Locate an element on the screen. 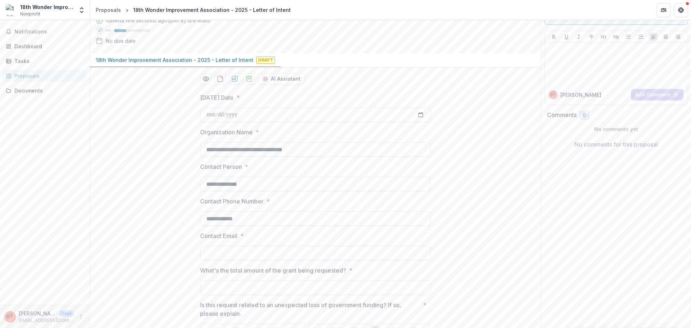 The image size is (691, 328). nav: breadcrumb is located at coordinates (193, 10).